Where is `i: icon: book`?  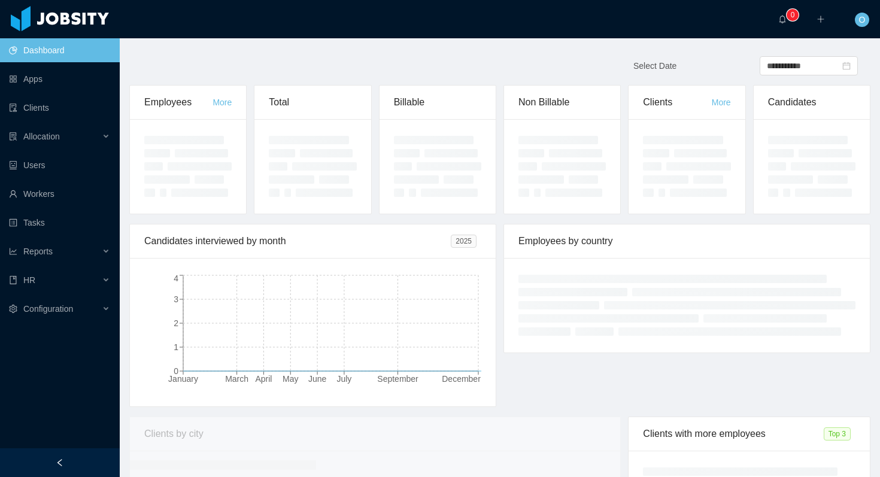 i: icon: book is located at coordinates (13, 280).